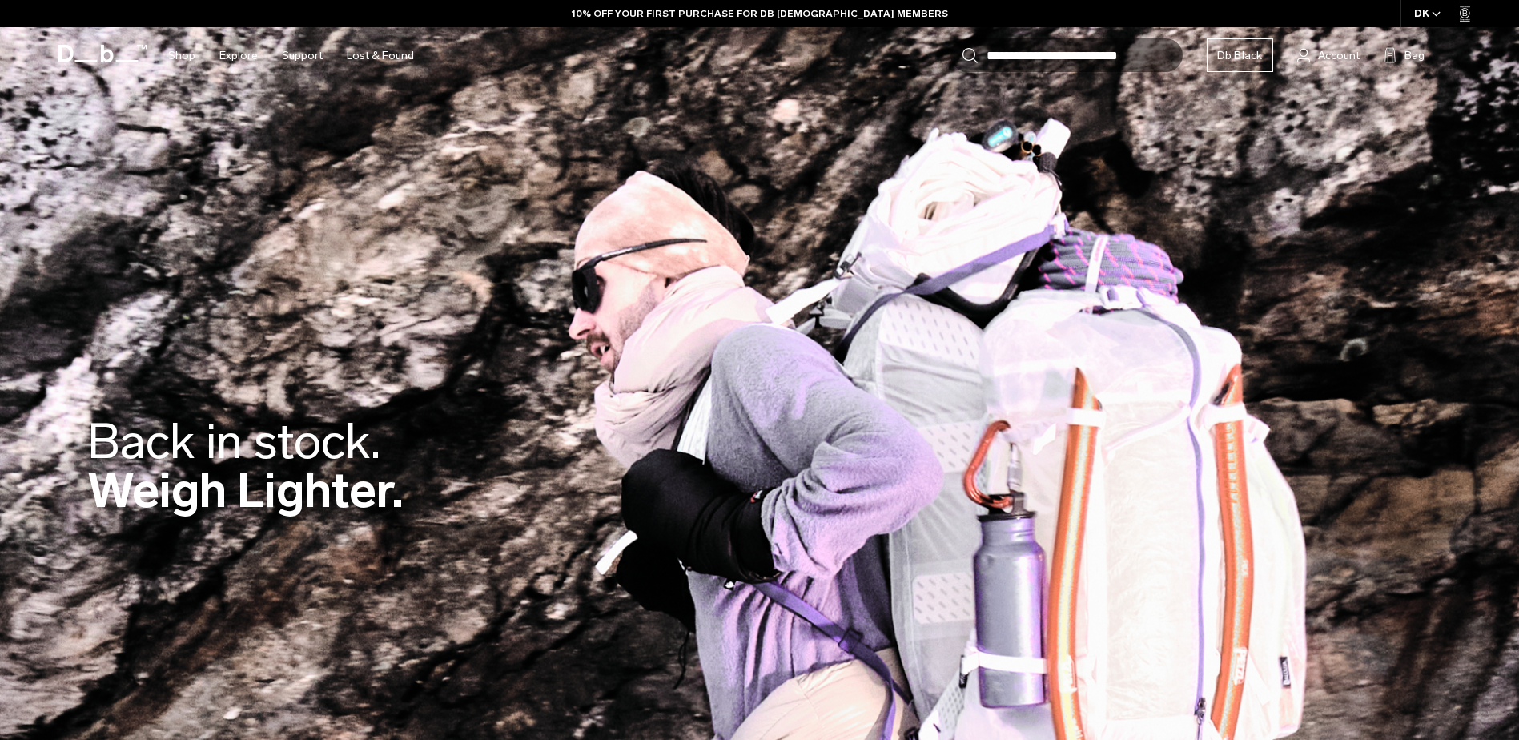  What do you see at coordinates (182, 55) in the screenshot?
I see `a: Shop` at bounding box center [182, 55].